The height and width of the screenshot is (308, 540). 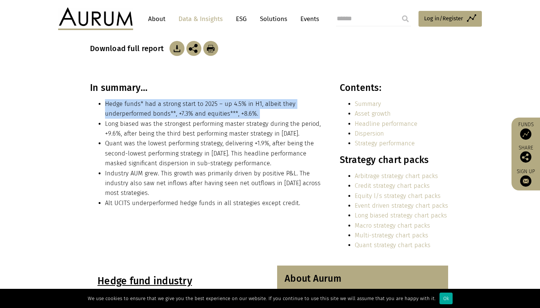 I want to click on div: Ok, so click(x=446, y=298).